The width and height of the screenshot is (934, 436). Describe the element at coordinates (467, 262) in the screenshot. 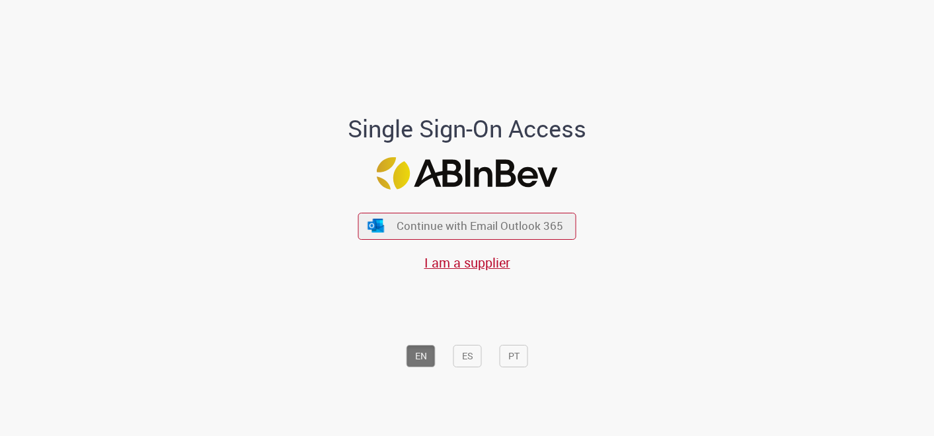

I see `a: I am a supplier` at that location.